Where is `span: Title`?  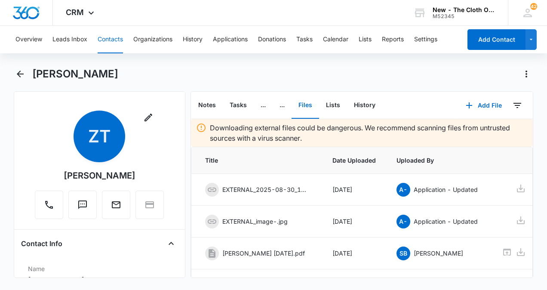 span: Title is located at coordinates (259, 160).